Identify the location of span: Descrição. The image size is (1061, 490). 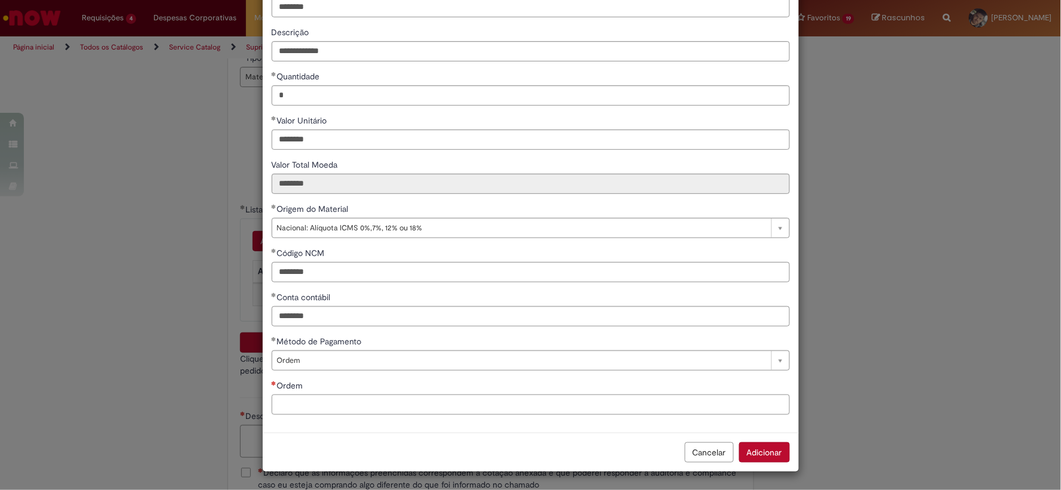
(291, 32).